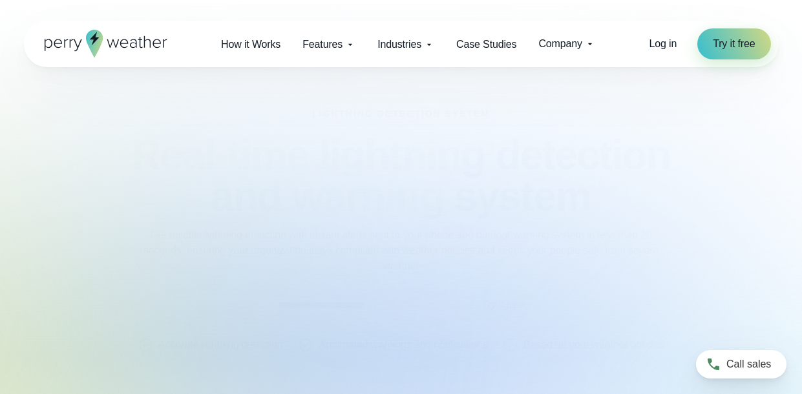 This screenshot has height=394, width=802. Describe the element at coordinates (486, 44) in the screenshot. I see `a: Case Studies` at that location.